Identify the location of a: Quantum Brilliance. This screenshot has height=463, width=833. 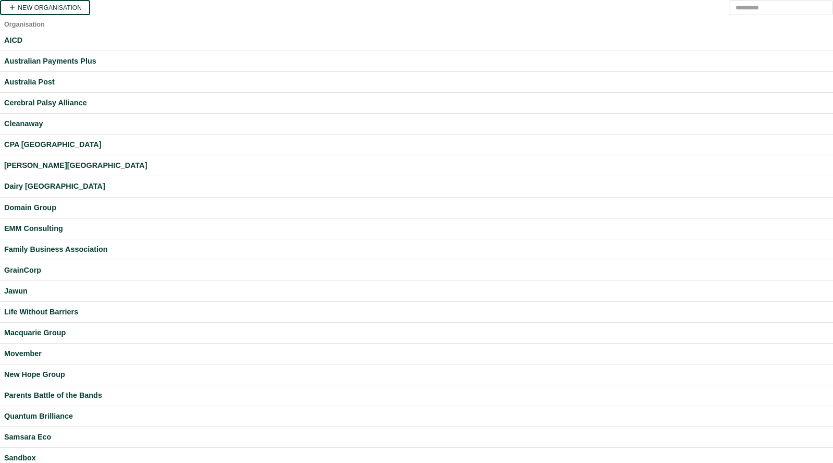
(416, 416).